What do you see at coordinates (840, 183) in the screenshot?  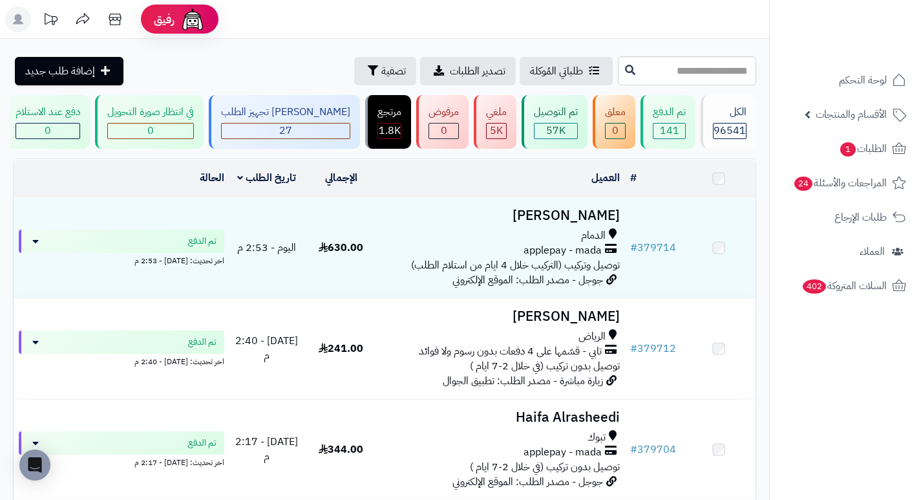 I see `span: المراجعات والأسئلة` at bounding box center [840, 183].